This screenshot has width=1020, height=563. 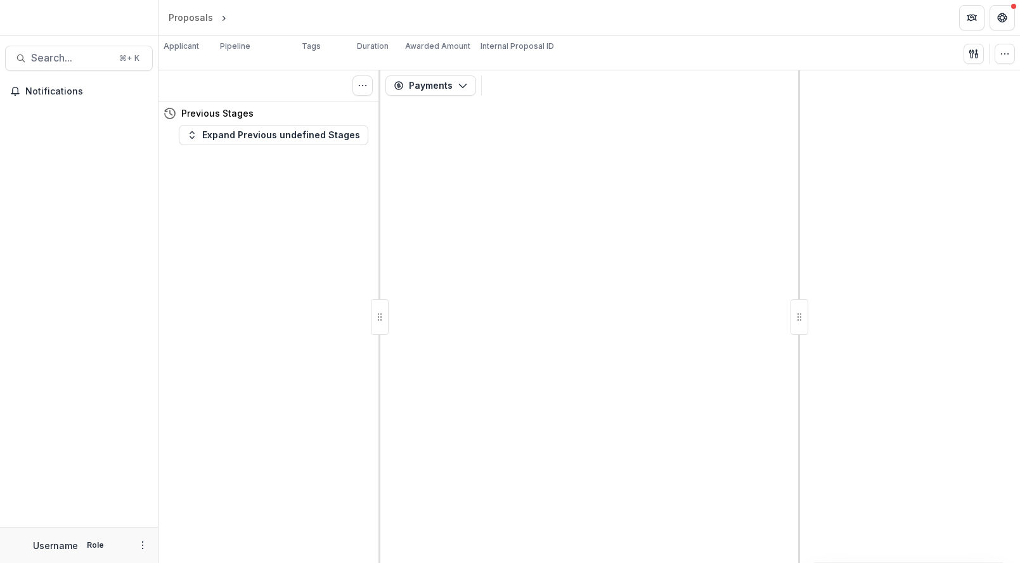 What do you see at coordinates (181, 46) in the screenshot?
I see `p: Applicant` at bounding box center [181, 46].